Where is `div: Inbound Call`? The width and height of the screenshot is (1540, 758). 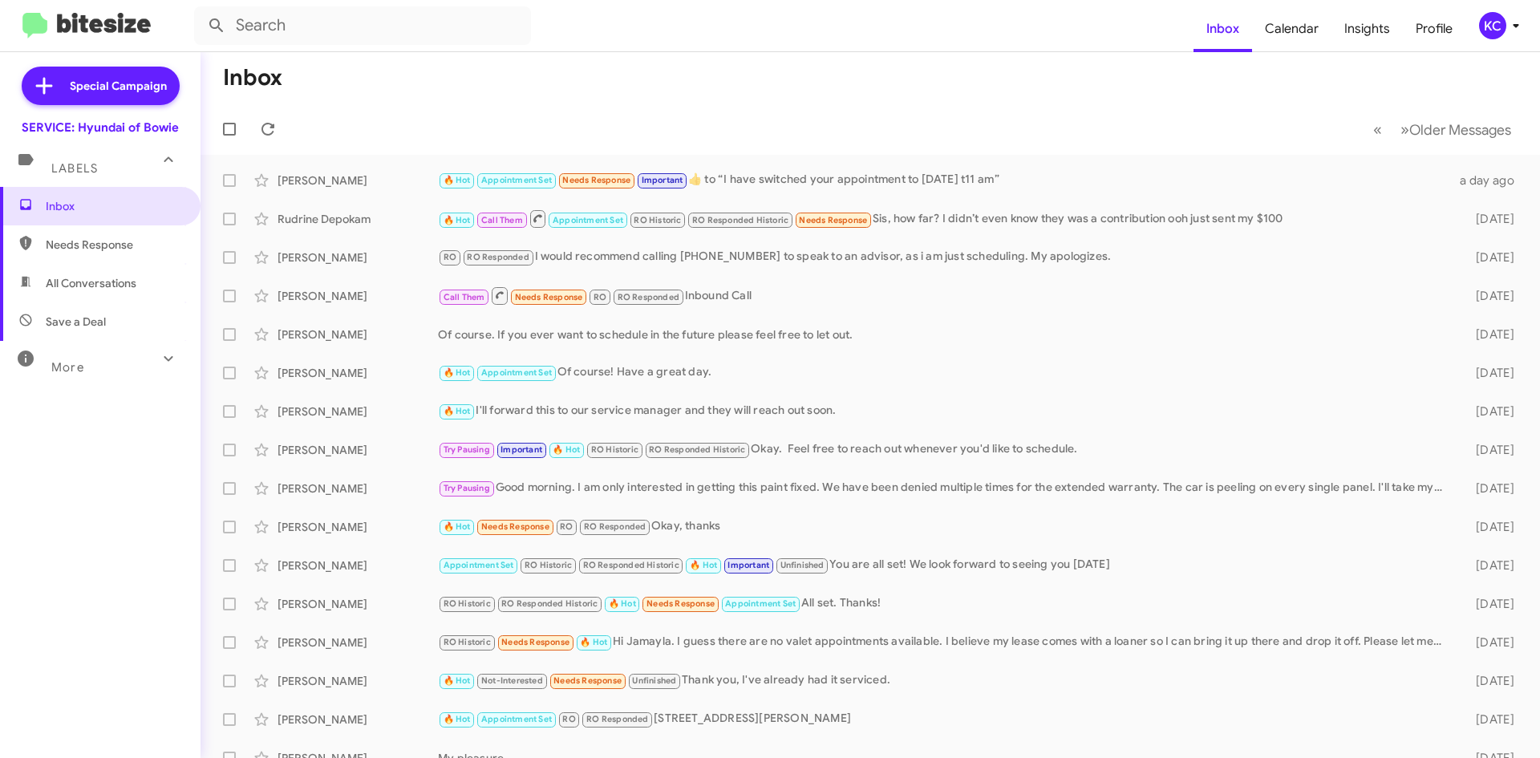
div: Inbound Call is located at coordinates (944, 295).